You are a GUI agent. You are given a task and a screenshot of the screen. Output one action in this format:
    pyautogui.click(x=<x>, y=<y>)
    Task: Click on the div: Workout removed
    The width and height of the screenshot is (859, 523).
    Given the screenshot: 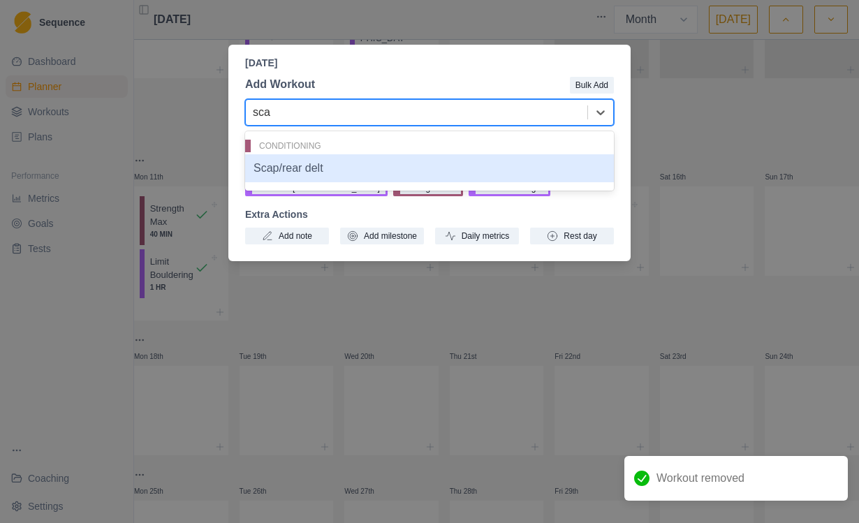 What is the action you would take?
    pyautogui.click(x=736, y=478)
    